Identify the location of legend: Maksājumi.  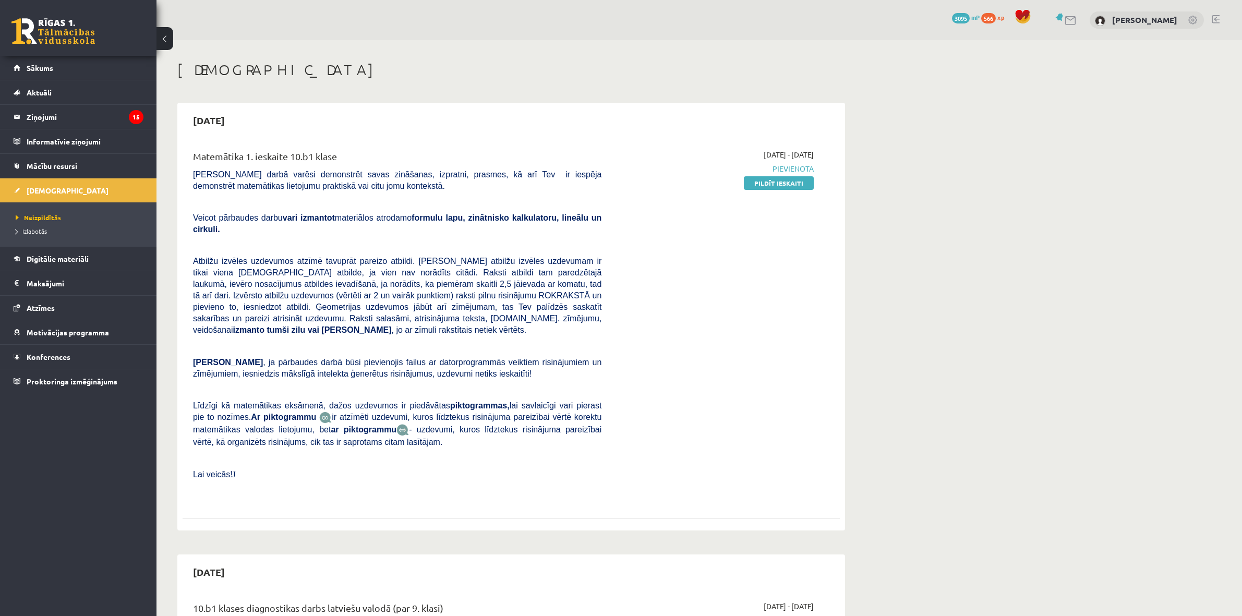
(85, 283).